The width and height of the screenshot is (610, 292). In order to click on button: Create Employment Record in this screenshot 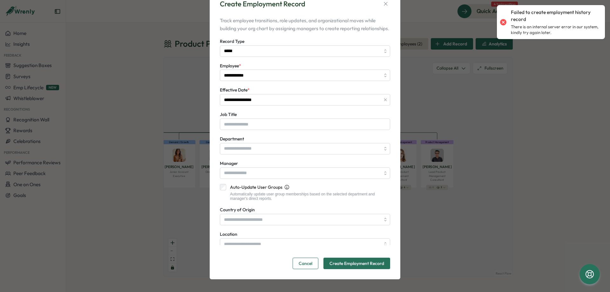, I will do `click(357, 263)`.